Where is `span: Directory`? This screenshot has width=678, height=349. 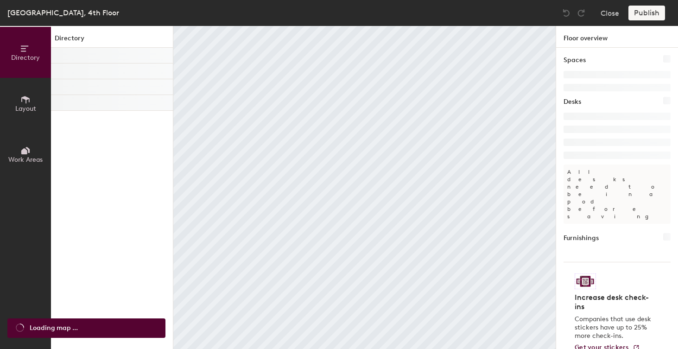 span: Directory is located at coordinates (25, 57).